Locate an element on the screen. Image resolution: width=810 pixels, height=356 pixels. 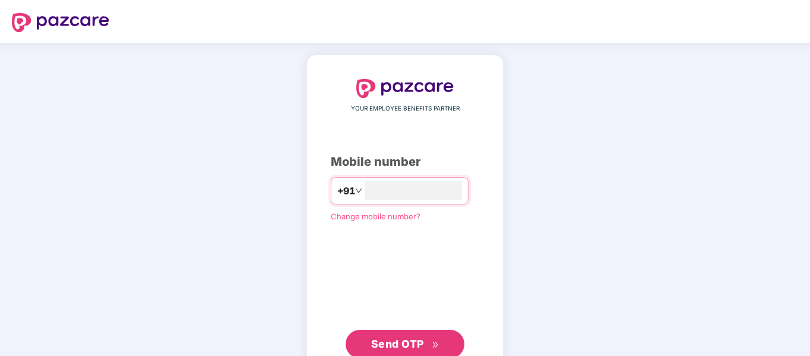
span: Send OTP is located at coordinates (397, 343).